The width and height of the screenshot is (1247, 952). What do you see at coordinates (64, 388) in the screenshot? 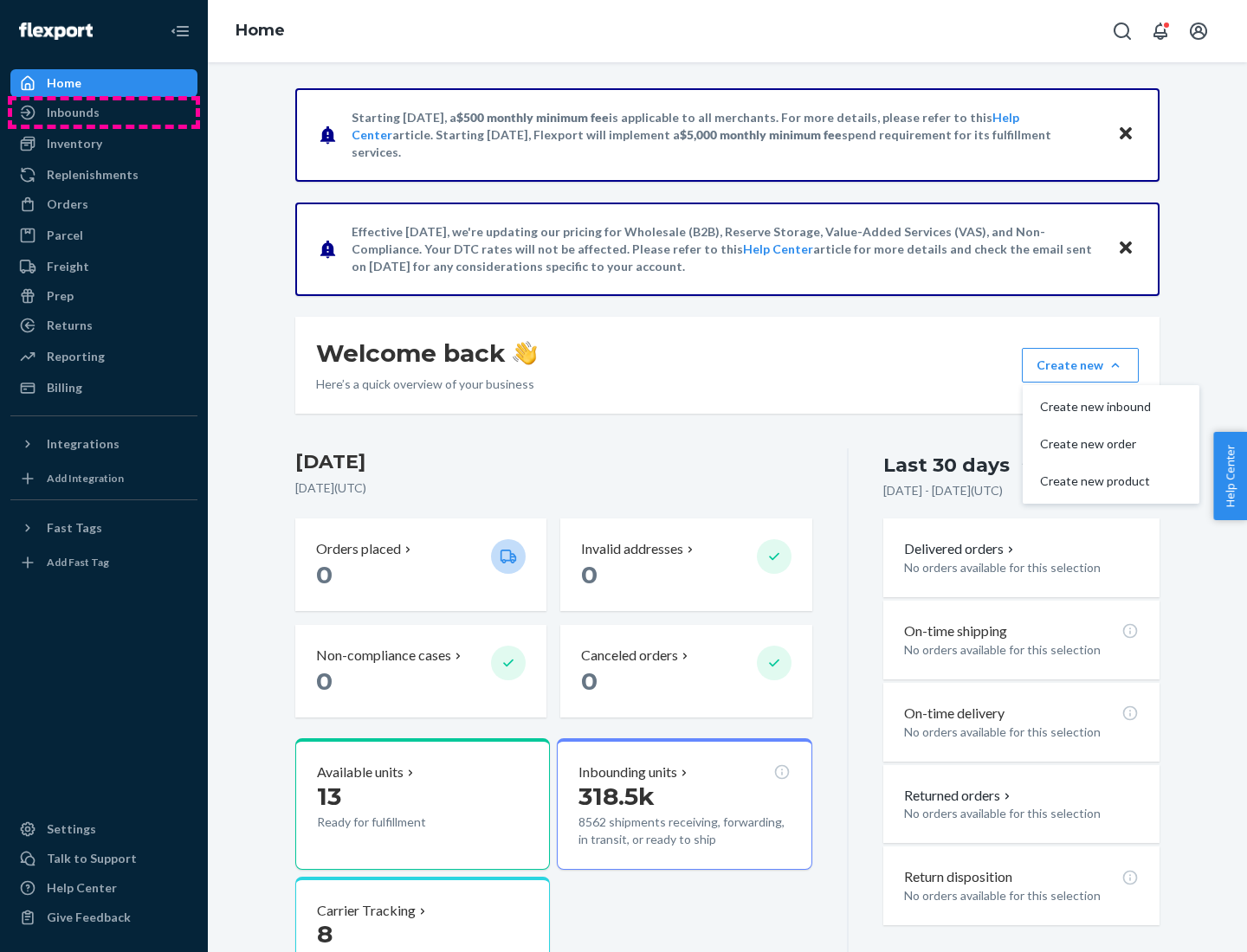
I see `div: Billing` at bounding box center [64, 388].